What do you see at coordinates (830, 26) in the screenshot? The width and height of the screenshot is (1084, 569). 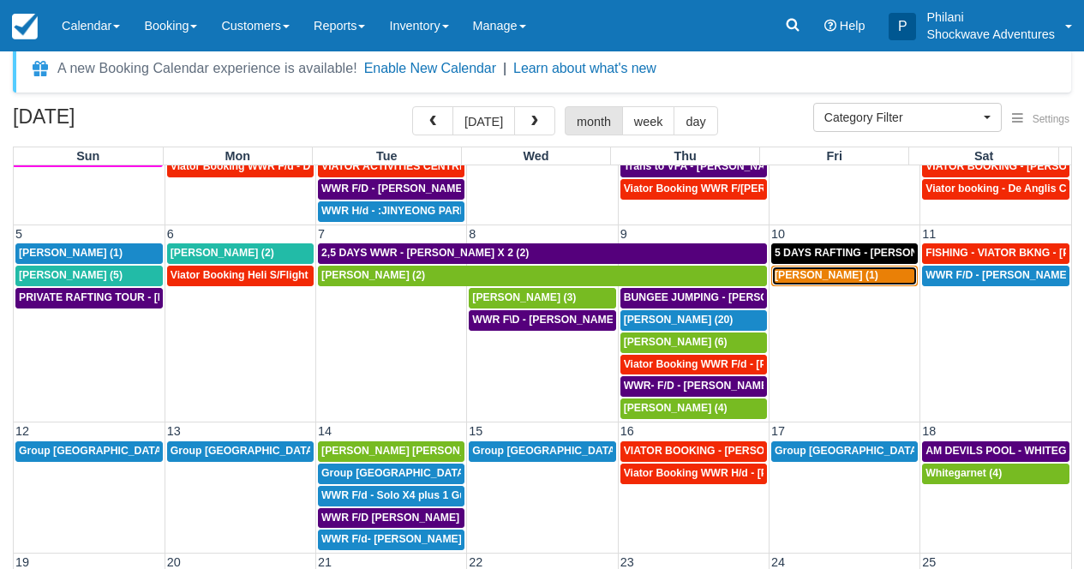 I see `i: Help` at bounding box center [830, 26].